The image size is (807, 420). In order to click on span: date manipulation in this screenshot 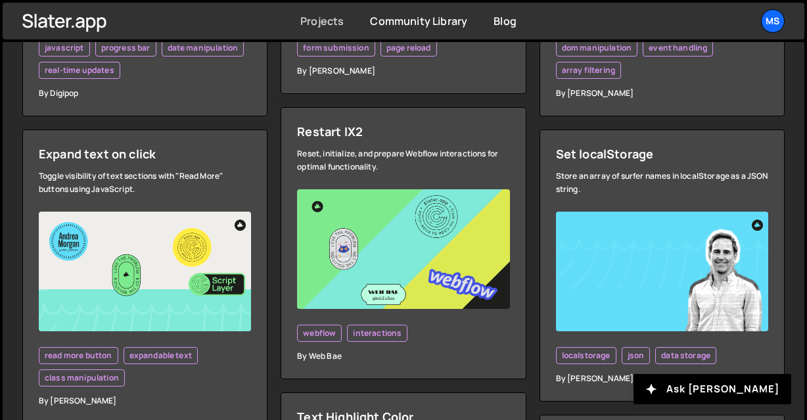, I will do `click(203, 48)`.